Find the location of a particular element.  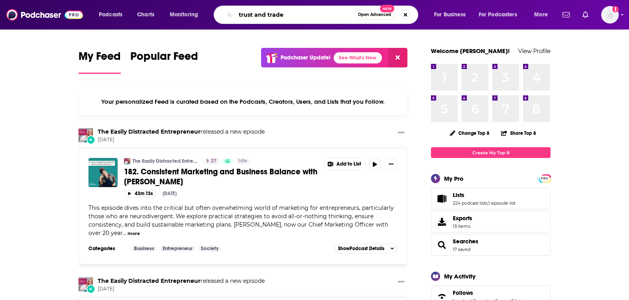

a: PRO is located at coordinates (544, 178).